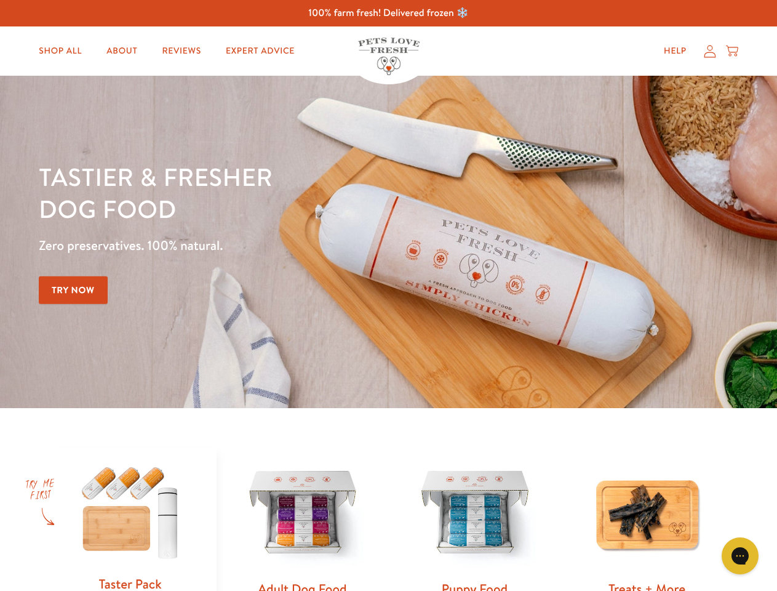  What do you see at coordinates (260, 51) in the screenshot?
I see `a: Expert Advice` at bounding box center [260, 51].